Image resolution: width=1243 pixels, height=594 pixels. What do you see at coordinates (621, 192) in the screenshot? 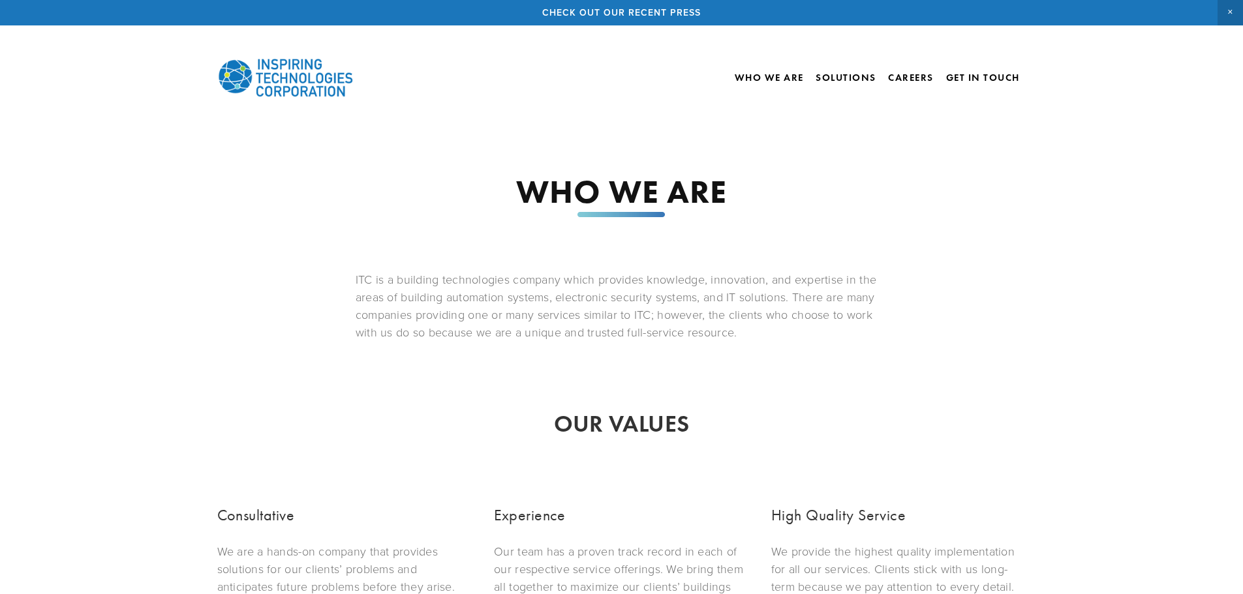
I see `h1: WHO WE ARE` at bounding box center [621, 192].